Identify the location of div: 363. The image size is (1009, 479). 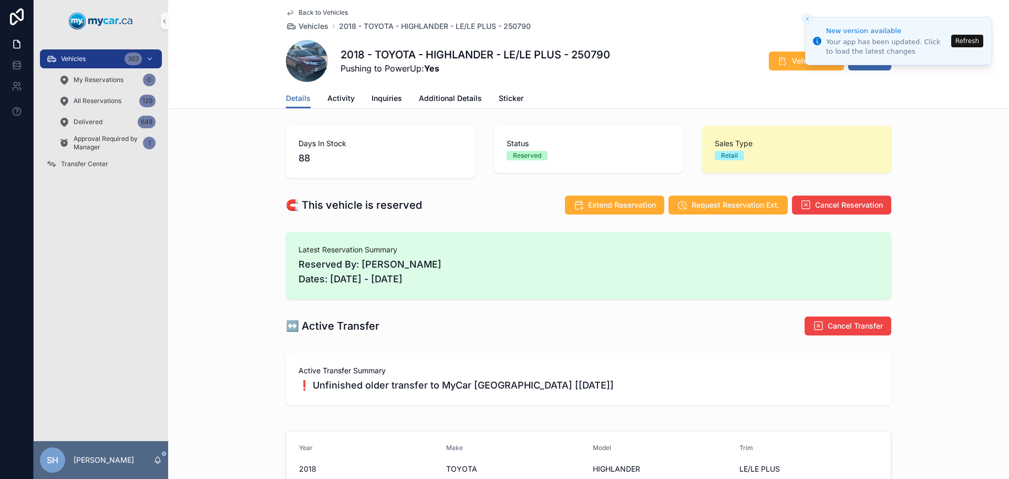
(133, 59).